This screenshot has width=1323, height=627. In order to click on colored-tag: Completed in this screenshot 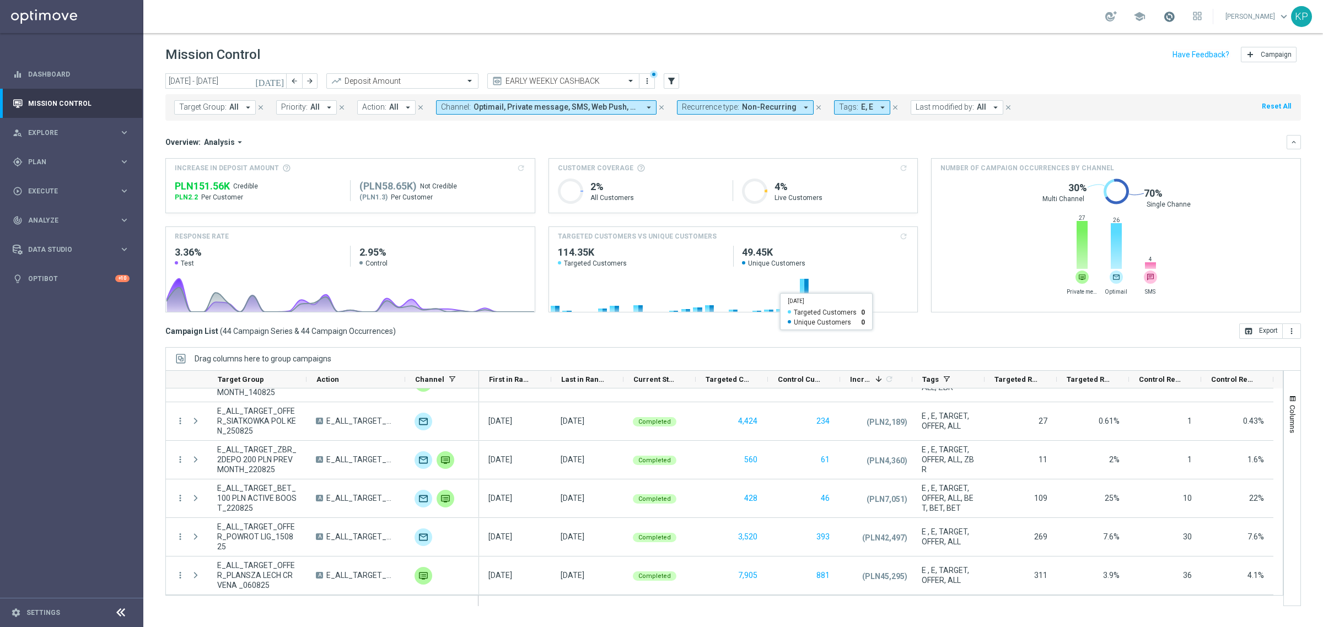, I will do `click(654, 460)`.